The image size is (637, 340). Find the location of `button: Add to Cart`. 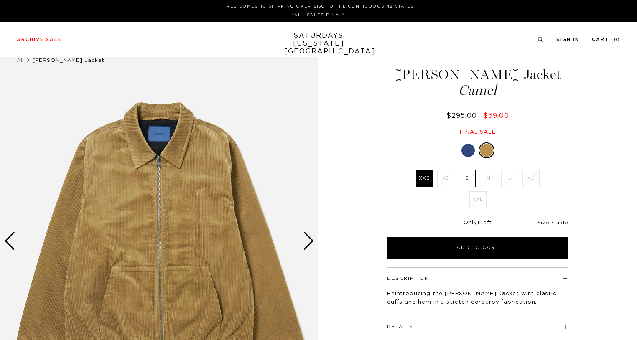

button: Add to Cart is located at coordinates (478, 248).